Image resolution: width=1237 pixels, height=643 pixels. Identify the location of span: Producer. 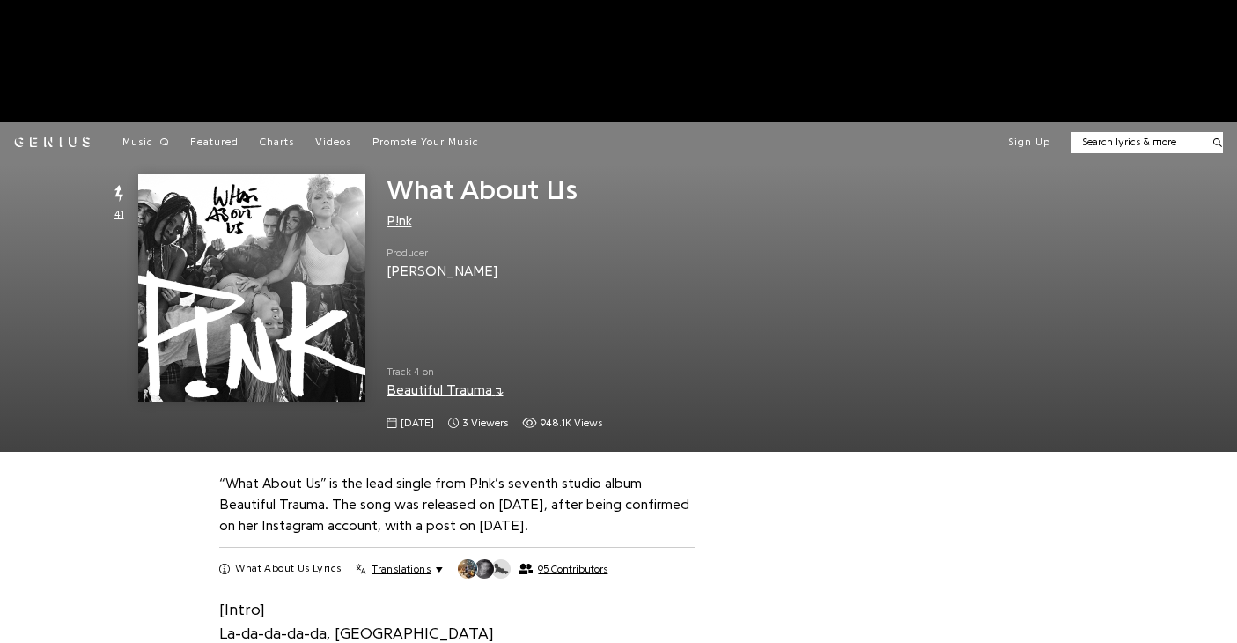
(442, 253).